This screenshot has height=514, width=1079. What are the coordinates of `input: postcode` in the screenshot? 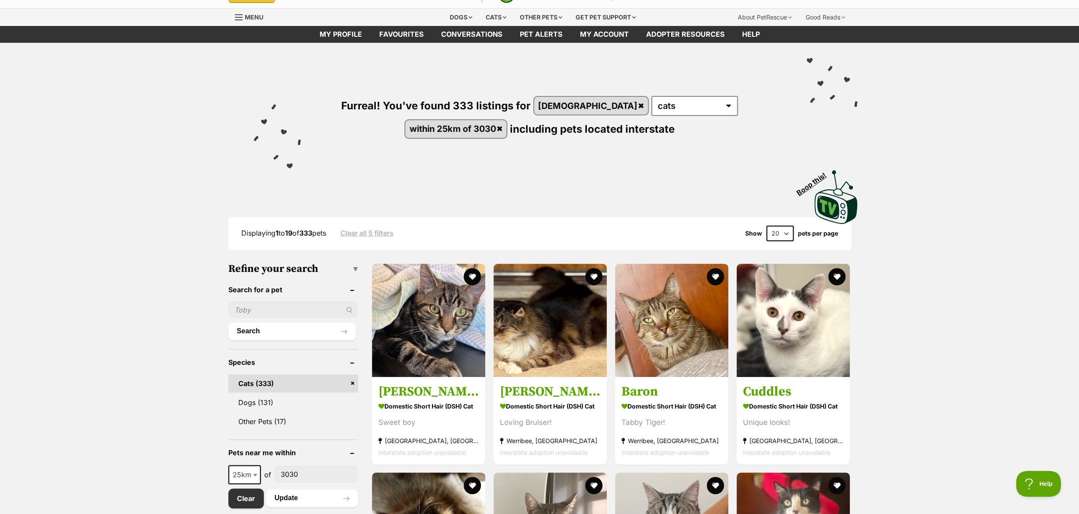 It's located at (316, 474).